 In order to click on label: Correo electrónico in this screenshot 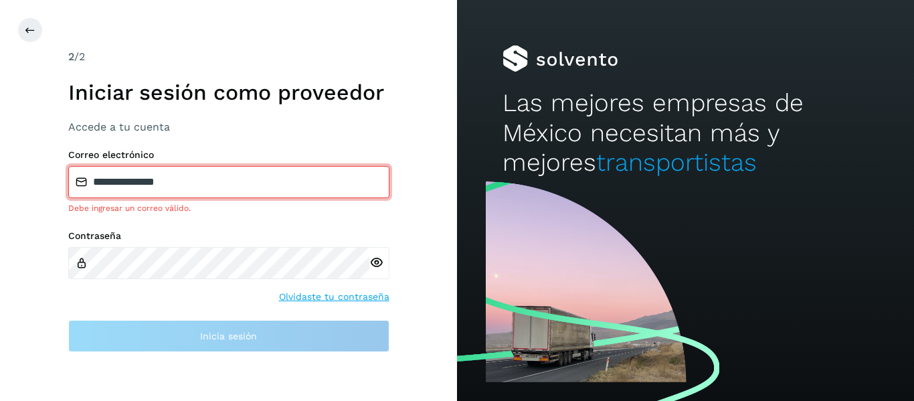, I will do `click(229, 155)`.